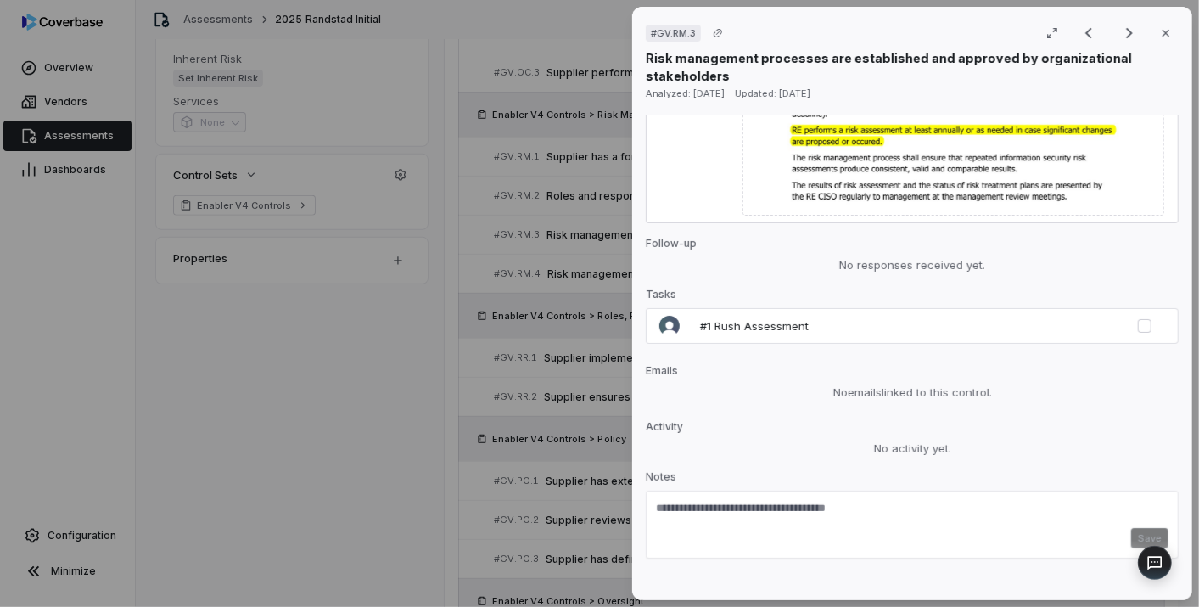 The height and width of the screenshot is (607, 1199). What do you see at coordinates (1088, 33) in the screenshot?
I see `button: Previous result` at bounding box center [1088, 33].